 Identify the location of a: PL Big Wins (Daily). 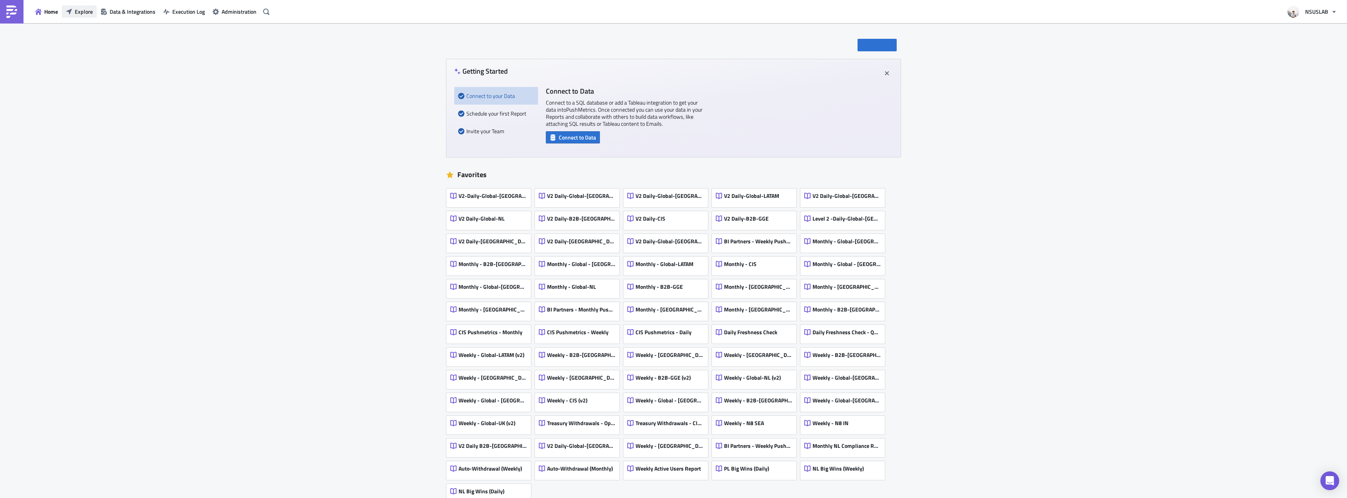
(756, 468).